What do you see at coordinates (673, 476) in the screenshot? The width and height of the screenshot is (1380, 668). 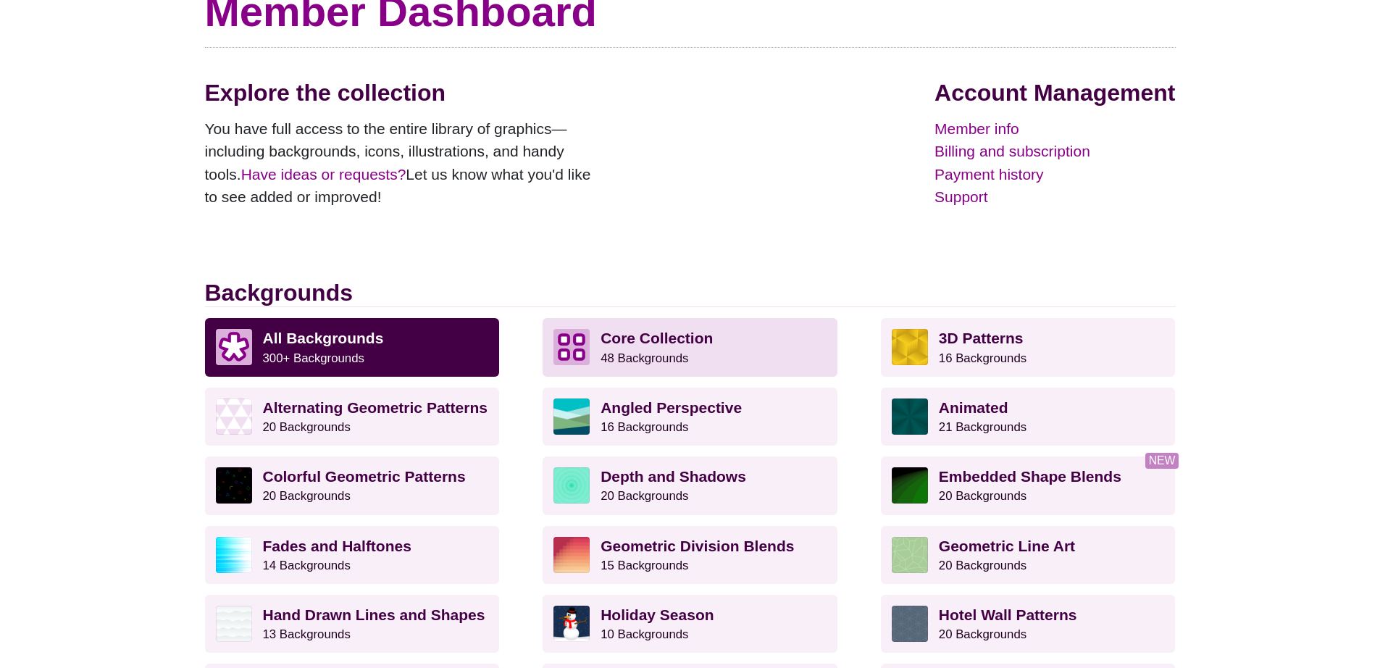 I see `strong: Depth and Shadows` at bounding box center [673, 476].